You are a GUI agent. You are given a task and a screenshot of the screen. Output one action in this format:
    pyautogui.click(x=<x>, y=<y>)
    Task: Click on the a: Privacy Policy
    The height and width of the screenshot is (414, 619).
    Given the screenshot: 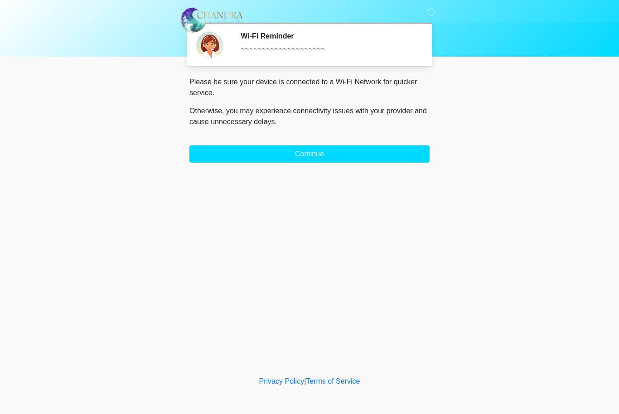 What is the action you would take?
    pyautogui.click(x=282, y=381)
    